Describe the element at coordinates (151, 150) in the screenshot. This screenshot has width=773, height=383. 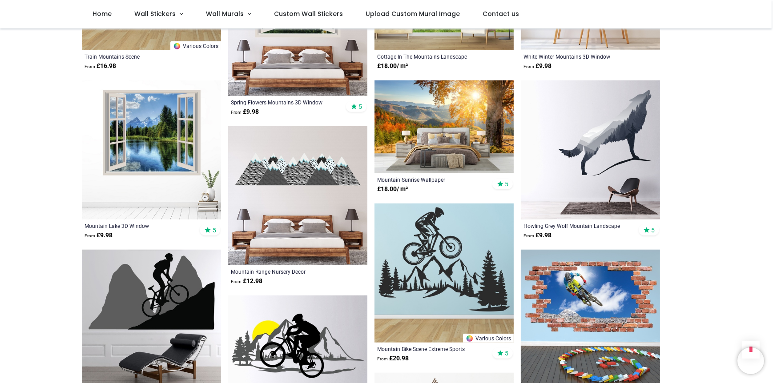
I see `img: Mountain Lake 3D Window Wall Sticker - Mod4` at that location.